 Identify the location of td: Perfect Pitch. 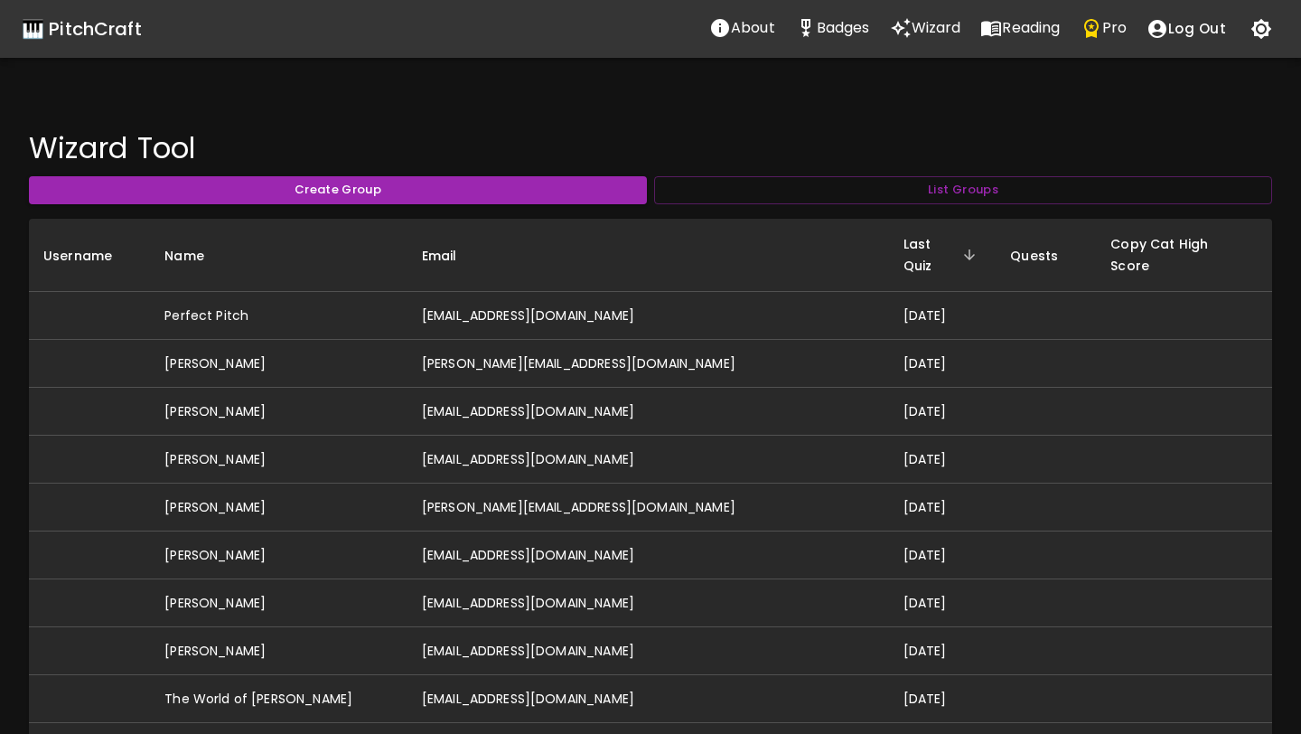
(278, 315).